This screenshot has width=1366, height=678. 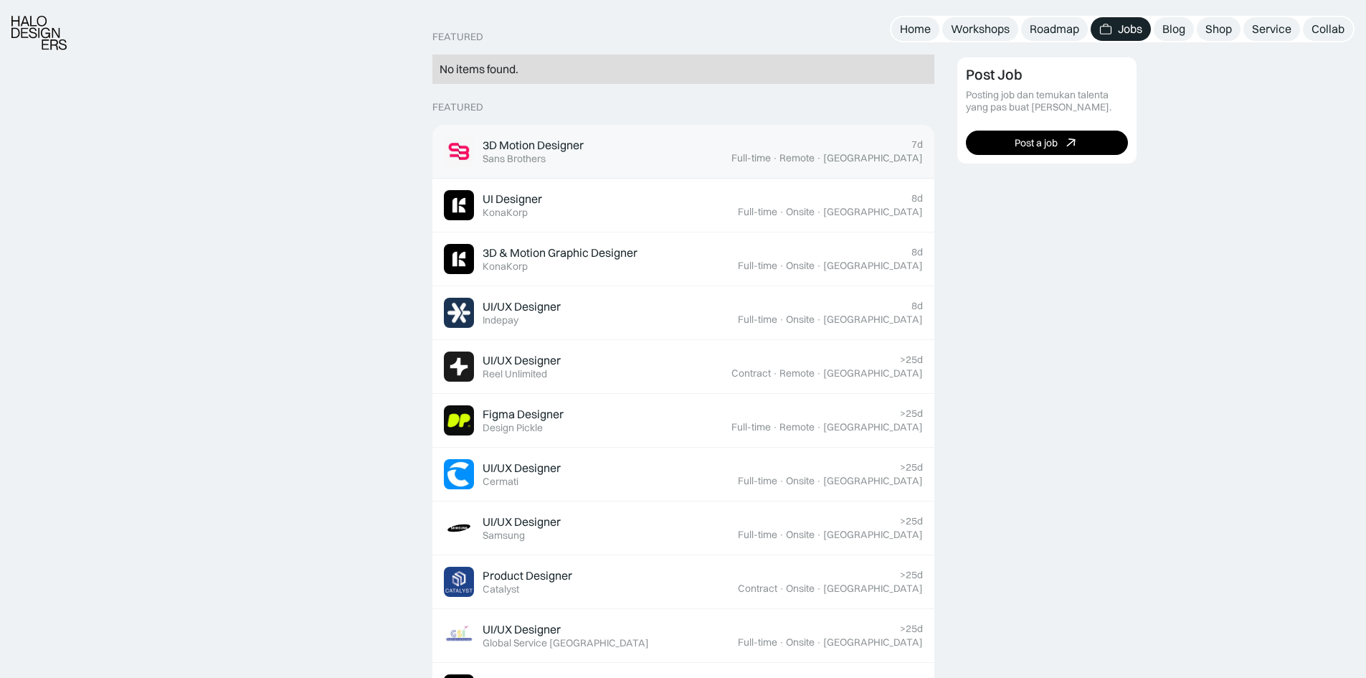 I want to click on div: No items found., so click(x=683, y=69).